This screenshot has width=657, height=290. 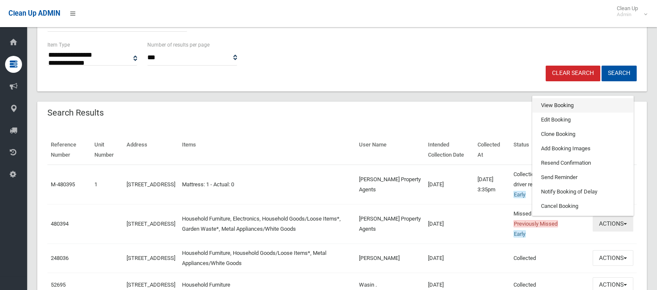 I want to click on td: Household Furniture, Household Goods/Loose Items*, Metal Appliances/White Goods, so click(x=267, y=258).